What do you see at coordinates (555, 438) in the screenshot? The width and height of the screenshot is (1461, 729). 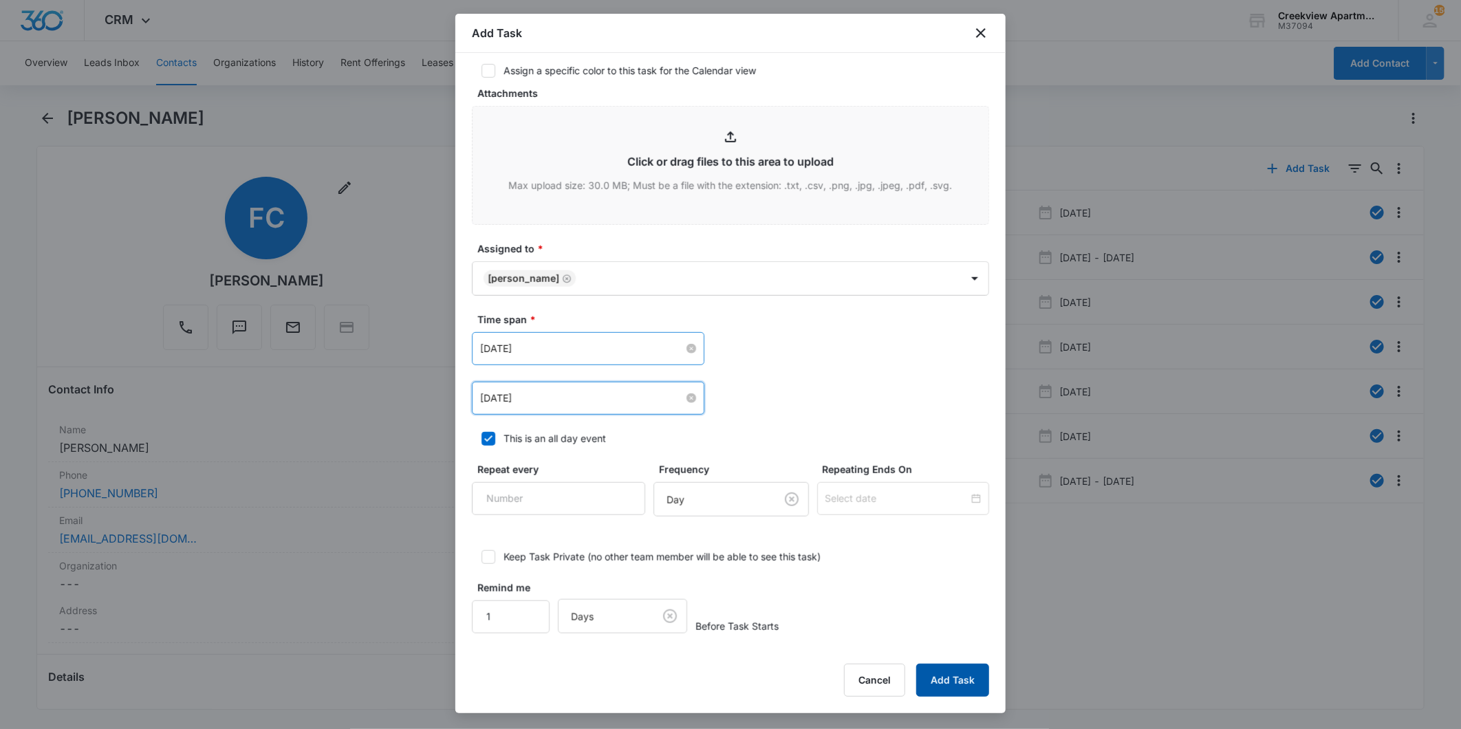 I see `div: This is an all day event` at bounding box center [555, 438].